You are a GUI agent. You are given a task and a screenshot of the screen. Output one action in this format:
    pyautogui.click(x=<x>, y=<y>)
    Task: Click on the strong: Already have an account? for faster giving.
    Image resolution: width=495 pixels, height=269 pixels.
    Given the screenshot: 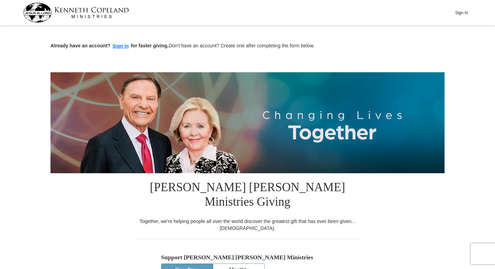 What is the action you would take?
    pyautogui.click(x=110, y=46)
    